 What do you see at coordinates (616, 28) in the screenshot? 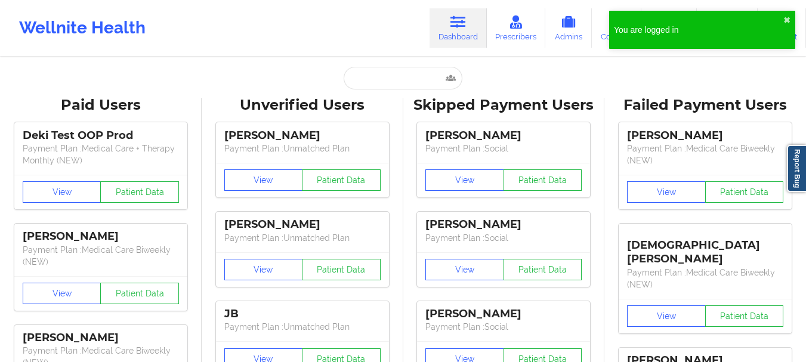
I see `a: Coaches` at bounding box center [616, 28].